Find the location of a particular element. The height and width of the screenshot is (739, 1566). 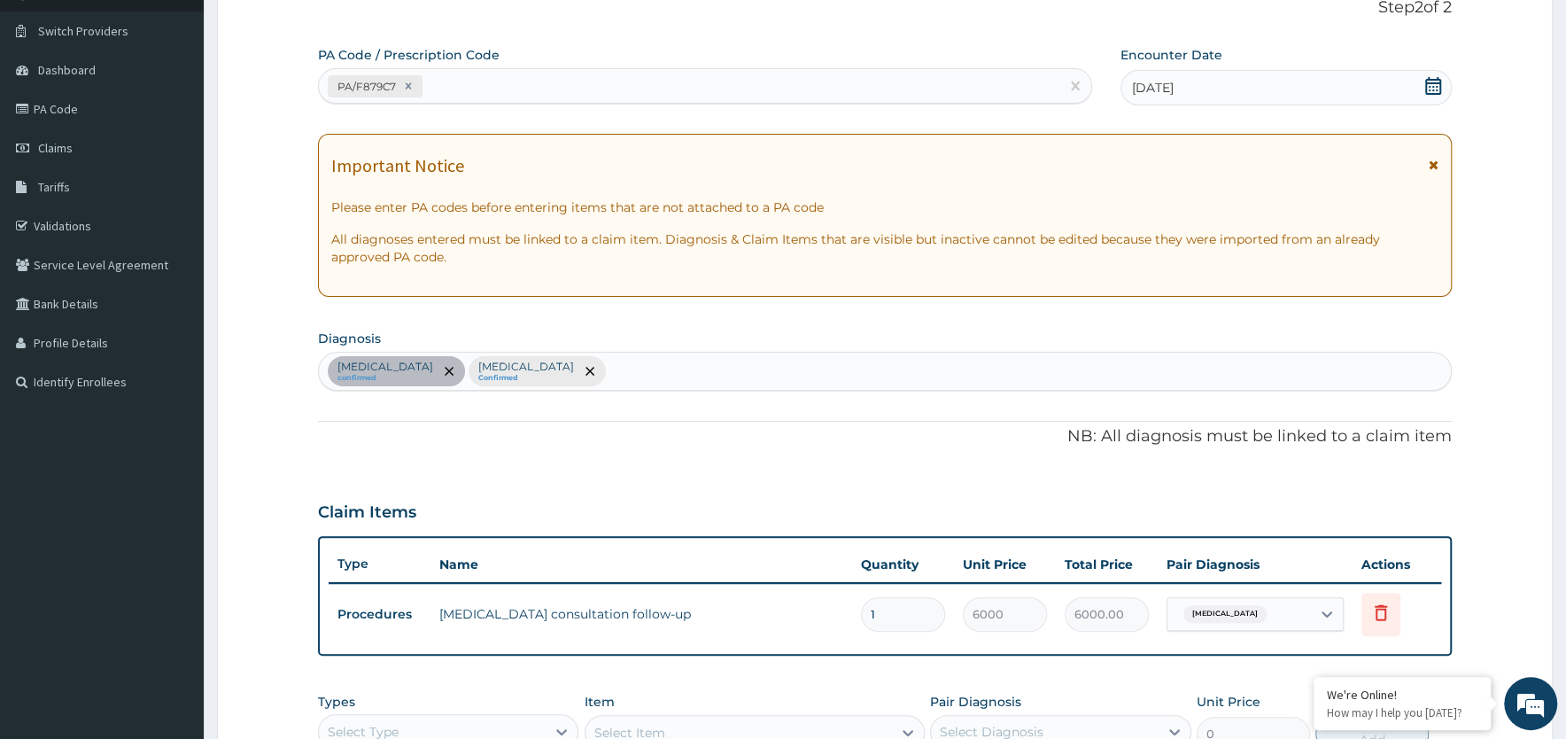

label: Encounter Date is located at coordinates (1171, 55).